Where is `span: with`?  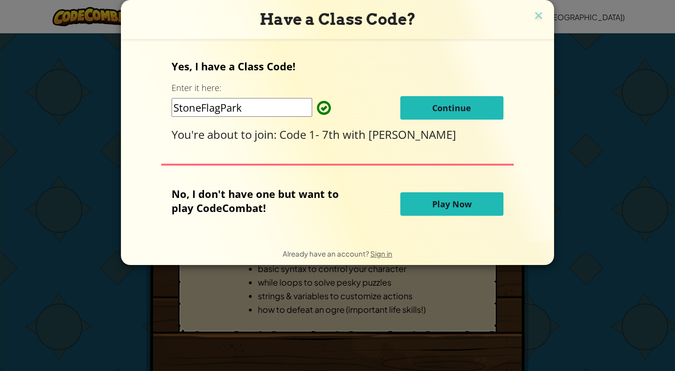 span: with is located at coordinates (355, 134).